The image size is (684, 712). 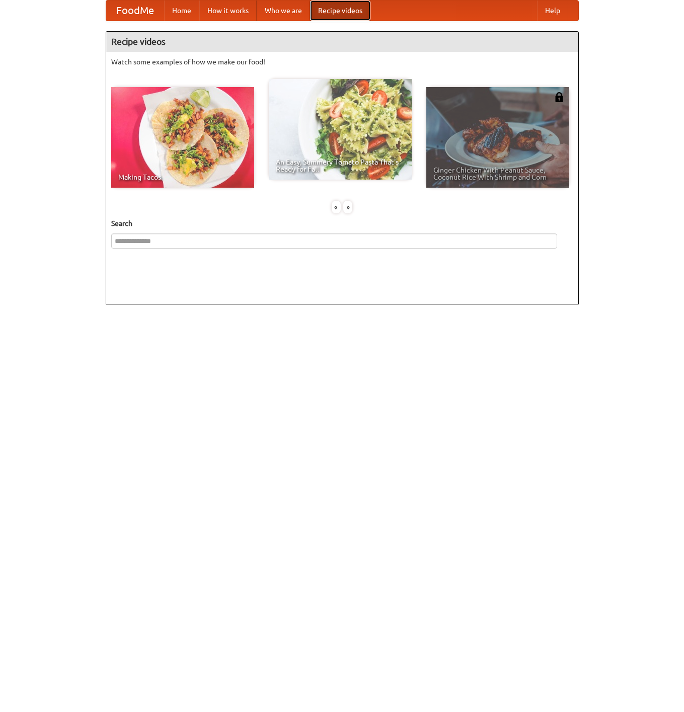 What do you see at coordinates (340, 166) in the screenshot?
I see `span: An Easy, Summery Tomato Pasta That's Ready for Fall` at bounding box center [340, 166].